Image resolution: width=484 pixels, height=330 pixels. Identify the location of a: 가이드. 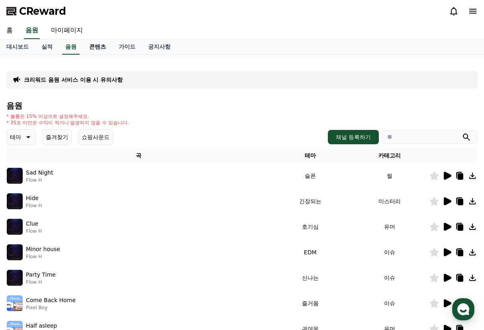
(127, 47).